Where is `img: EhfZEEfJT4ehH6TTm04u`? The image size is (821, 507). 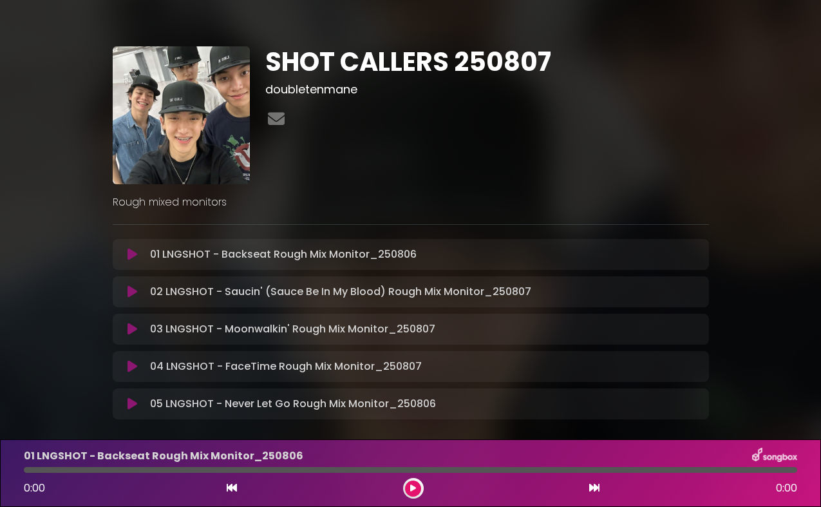 img: EhfZEEfJT4ehH6TTm04u is located at coordinates (182, 115).